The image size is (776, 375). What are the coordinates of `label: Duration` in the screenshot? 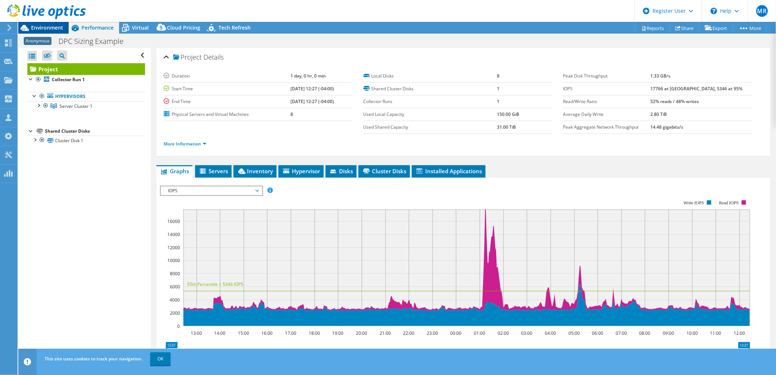 It's located at (227, 76).